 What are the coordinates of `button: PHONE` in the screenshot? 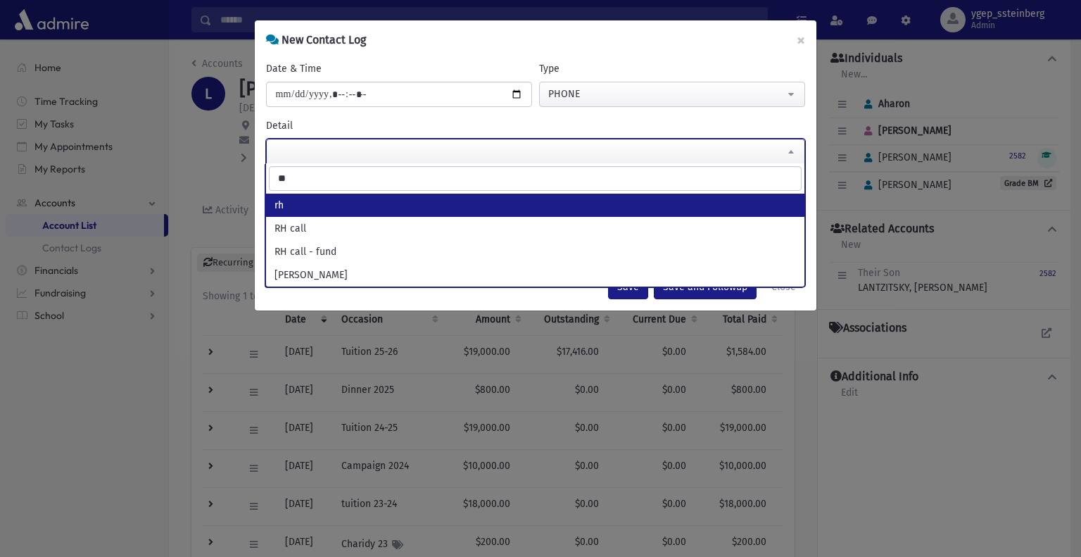 It's located at (672, 94).